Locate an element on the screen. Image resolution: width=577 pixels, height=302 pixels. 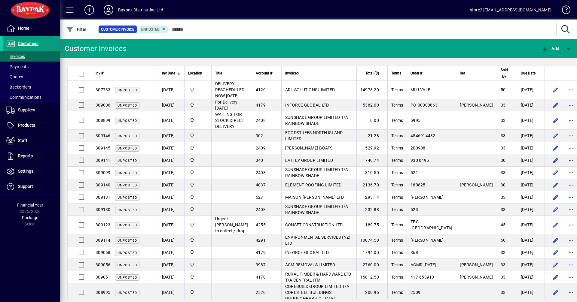
span: 4179 is located at coordinates (260, 253).